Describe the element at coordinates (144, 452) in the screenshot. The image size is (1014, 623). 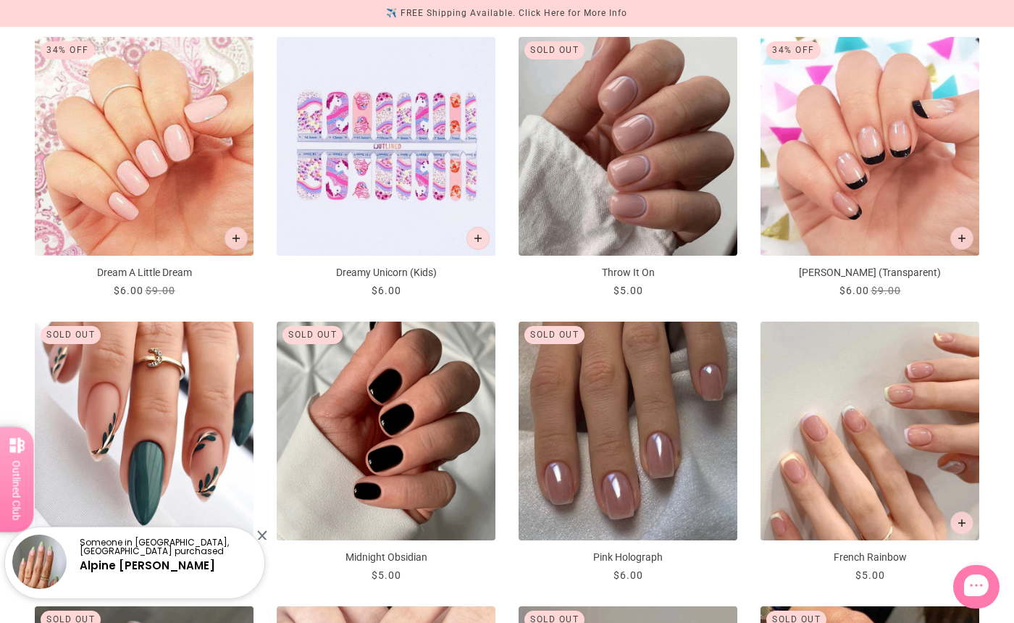
I see `a: Green Zen` at that location.